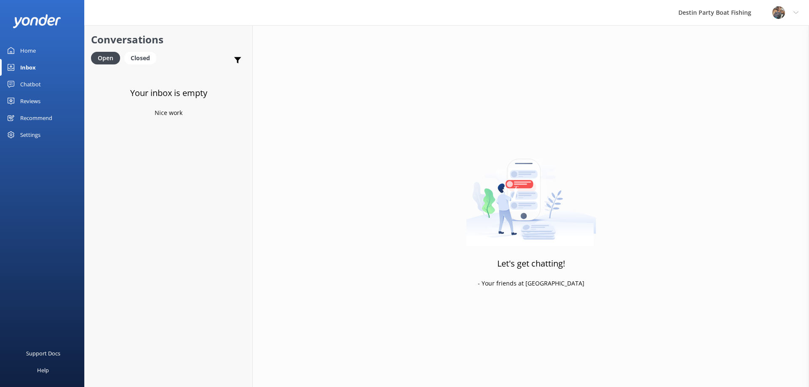  What do you see at coordinates (531, 264) in the screenshot?
I see `h3: Let's get chatting!` at bounding box center [531, 264].